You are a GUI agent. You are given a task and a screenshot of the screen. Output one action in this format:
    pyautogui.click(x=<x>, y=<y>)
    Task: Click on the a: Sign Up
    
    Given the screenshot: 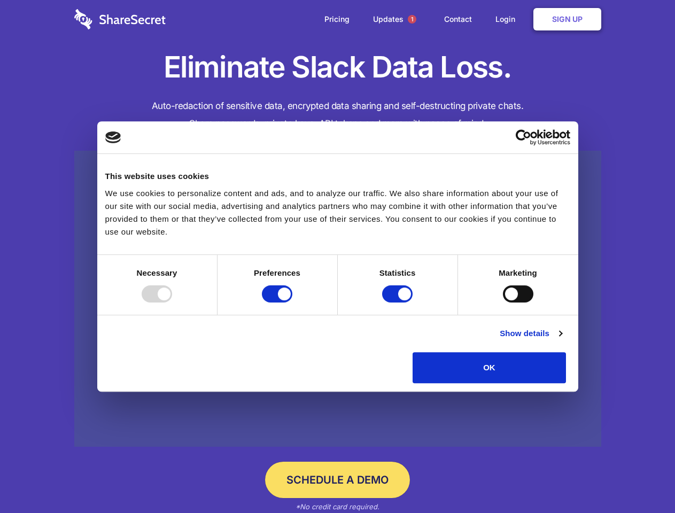 What is the action you would take?
    pyautogui.click(x=567, y=19)
    